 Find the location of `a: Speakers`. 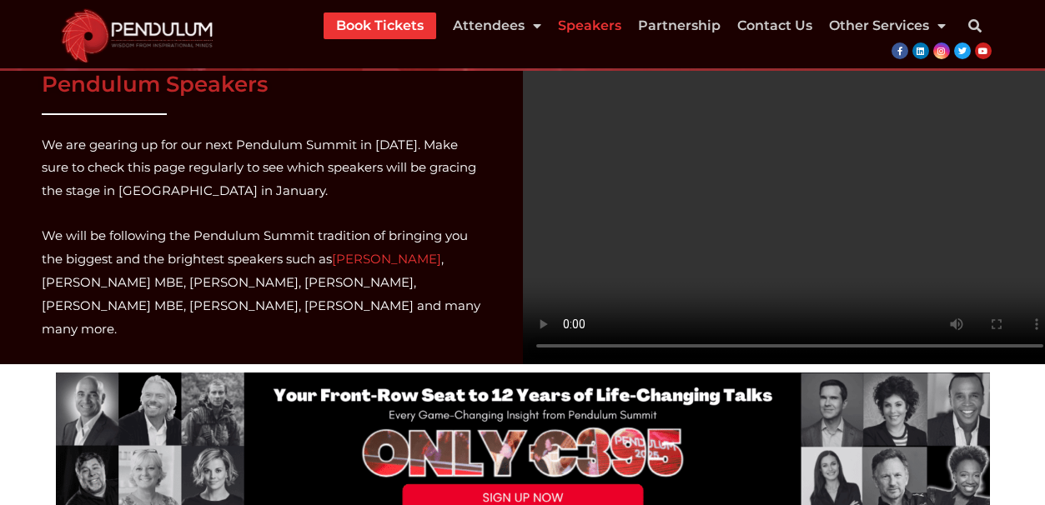

a: Speakers is located at coordinates (589, 26).